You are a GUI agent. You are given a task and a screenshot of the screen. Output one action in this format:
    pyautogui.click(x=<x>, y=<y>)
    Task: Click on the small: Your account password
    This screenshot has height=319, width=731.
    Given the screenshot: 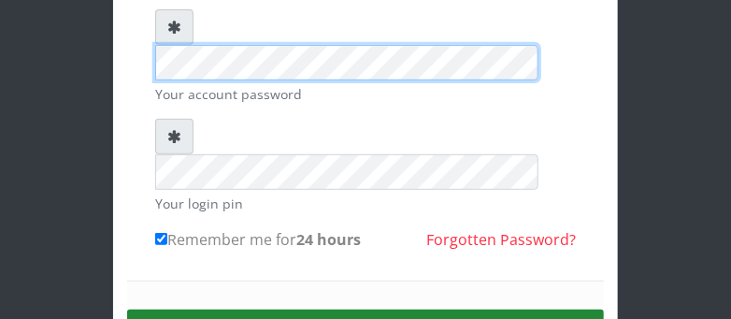 What is the action you would take?
    pyautogui.click(x=366, y=94)
    